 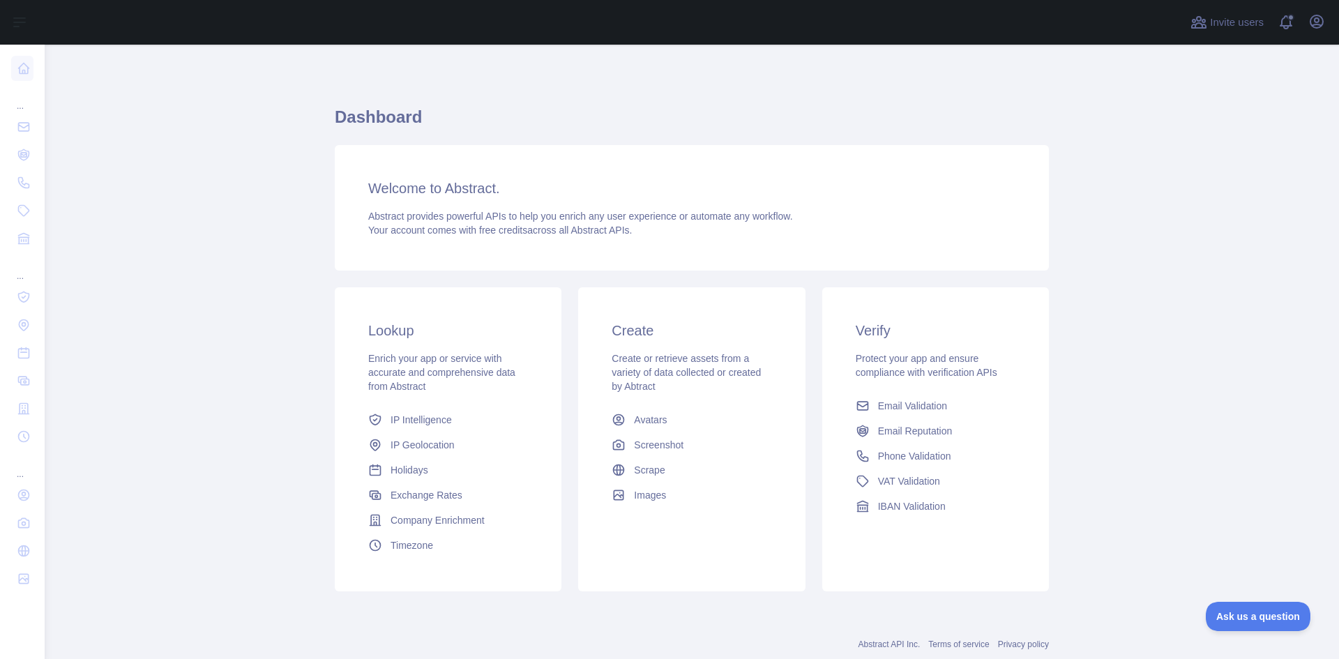 I want to click on a: Avatars, so click(x=691, y=420).